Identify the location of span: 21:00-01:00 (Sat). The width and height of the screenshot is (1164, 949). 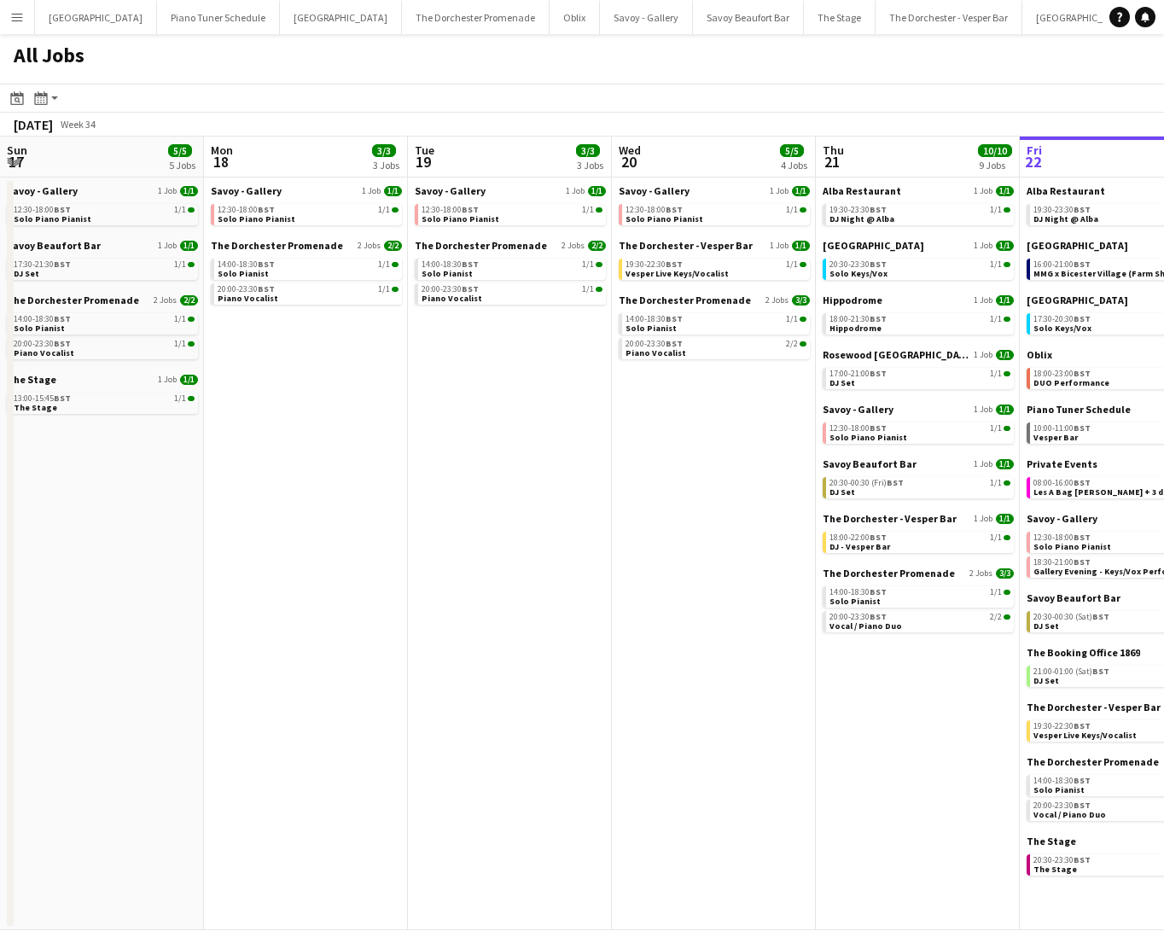
(1071, 672).